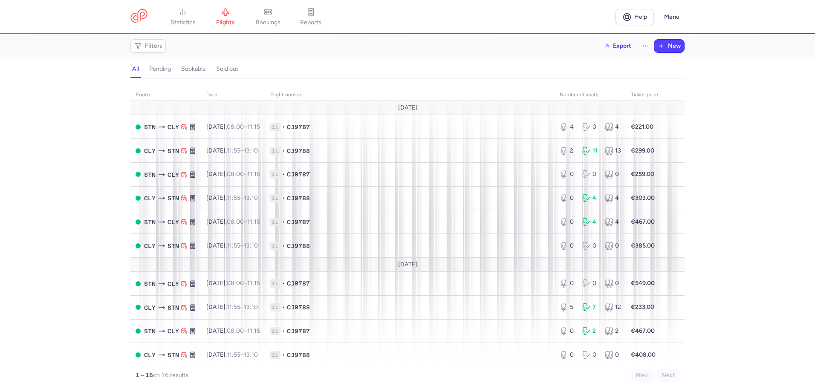 This screenshot has height=392, width=815. I want to click on span: bookings, so click(268, 23).